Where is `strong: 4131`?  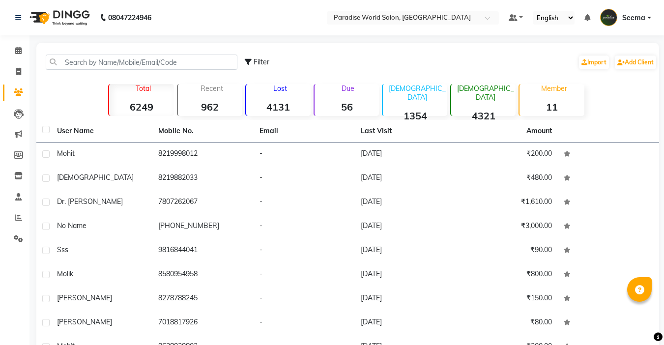 strong: 4131 is located at coordinates (278, 107).